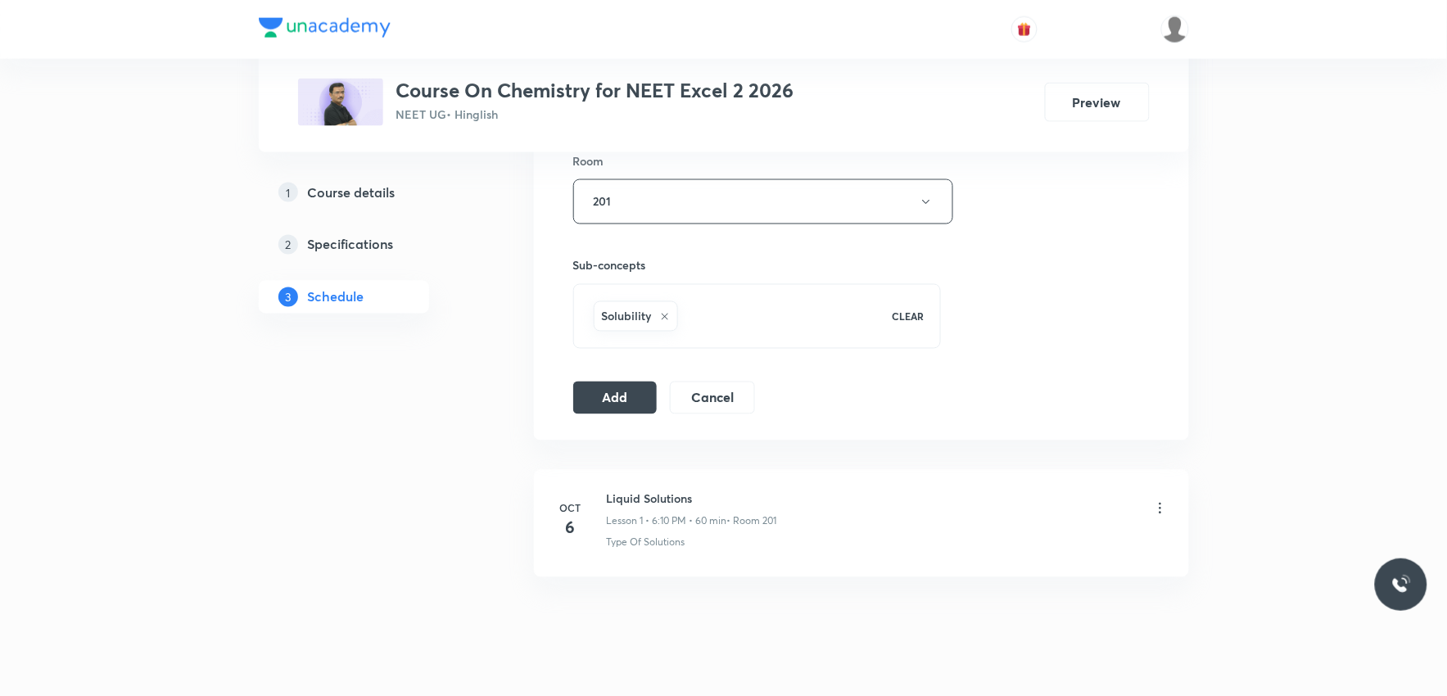 The height and width of the screenshot is (696, 1447). I want to click on p: NEET UG • Hinglish, so click(595, 114).